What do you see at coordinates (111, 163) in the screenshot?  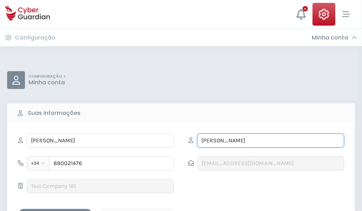 I see `input: 612345678` at bounding box center [111, 163].